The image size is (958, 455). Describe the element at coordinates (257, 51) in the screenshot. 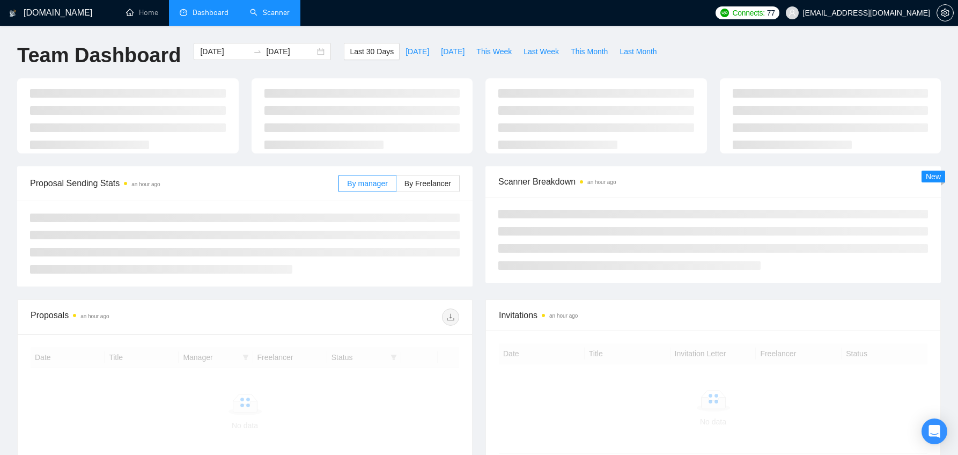

I see `span: to` at that location.